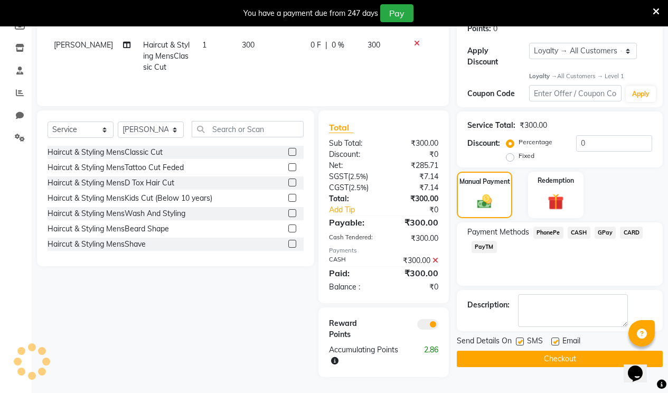 The height and width of the screenshot is (393, 668). What do you see at coordinates (352, 165) in the screenshot?
I see `div: Net:` at bounding box center [352, 165].